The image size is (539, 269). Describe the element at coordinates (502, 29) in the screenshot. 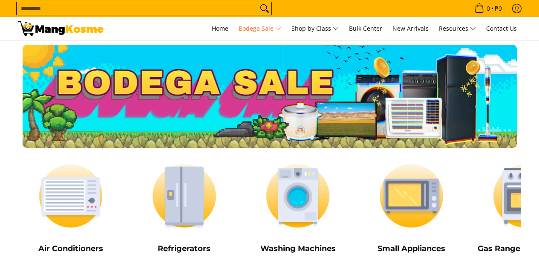

I see `a: Contact Us` at that location.